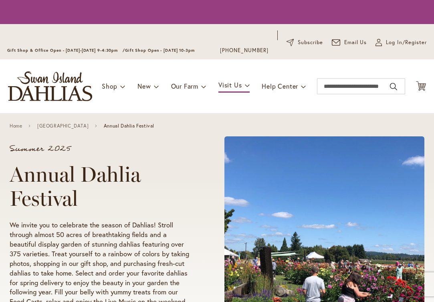 This screenshot has width=434, height=302. What do you see at coordinates (129, 126) in the screenshot?
I see `span: Annual Dahlia Festival` at bounding box center [129, 126].